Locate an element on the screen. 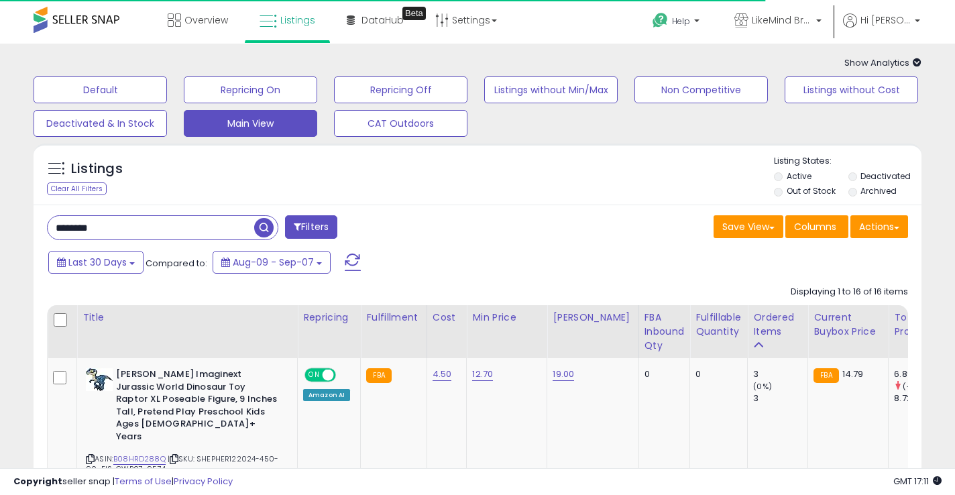 This screenshot has height=495, width=955. div: Repricing is located at coordinates (329, 317).